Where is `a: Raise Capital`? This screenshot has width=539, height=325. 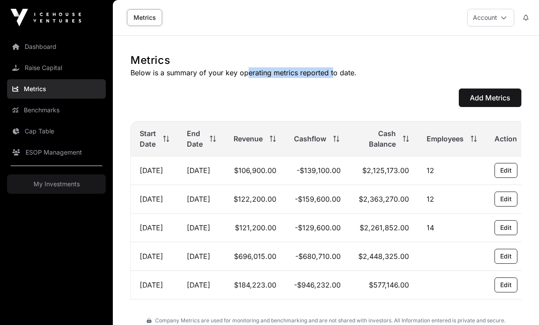 a: Raise Capital is located at coordinates (56, 68).